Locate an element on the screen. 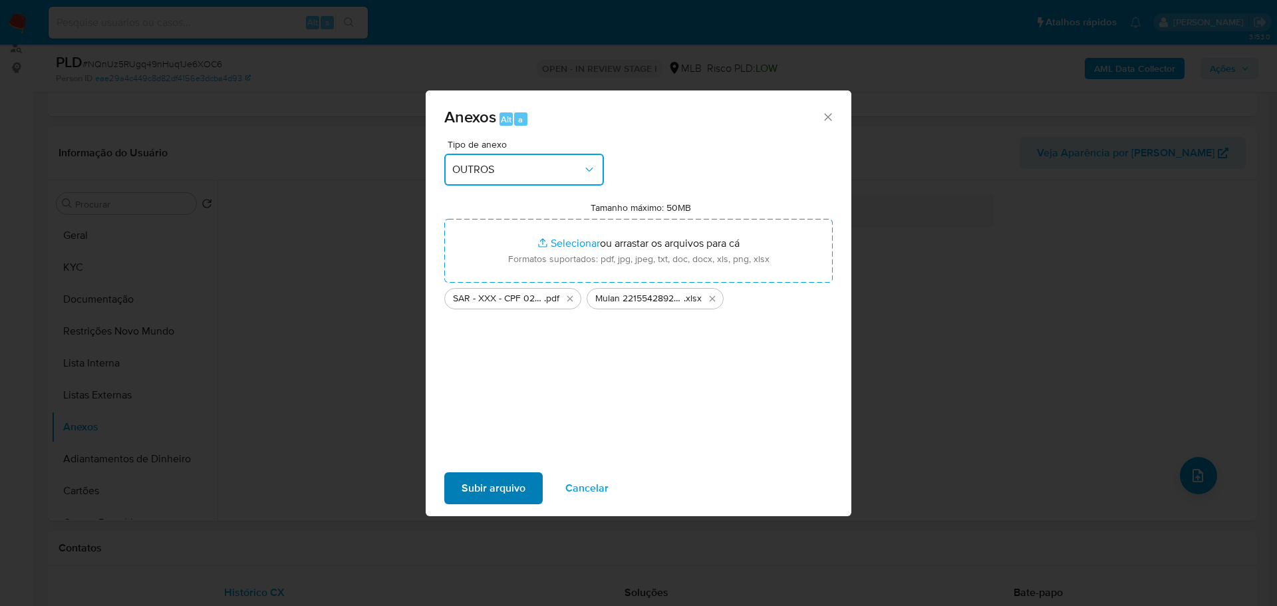 The height and width of the screenshot is (606, 1277). span: .xlsx is located at coordinates (692, 299).